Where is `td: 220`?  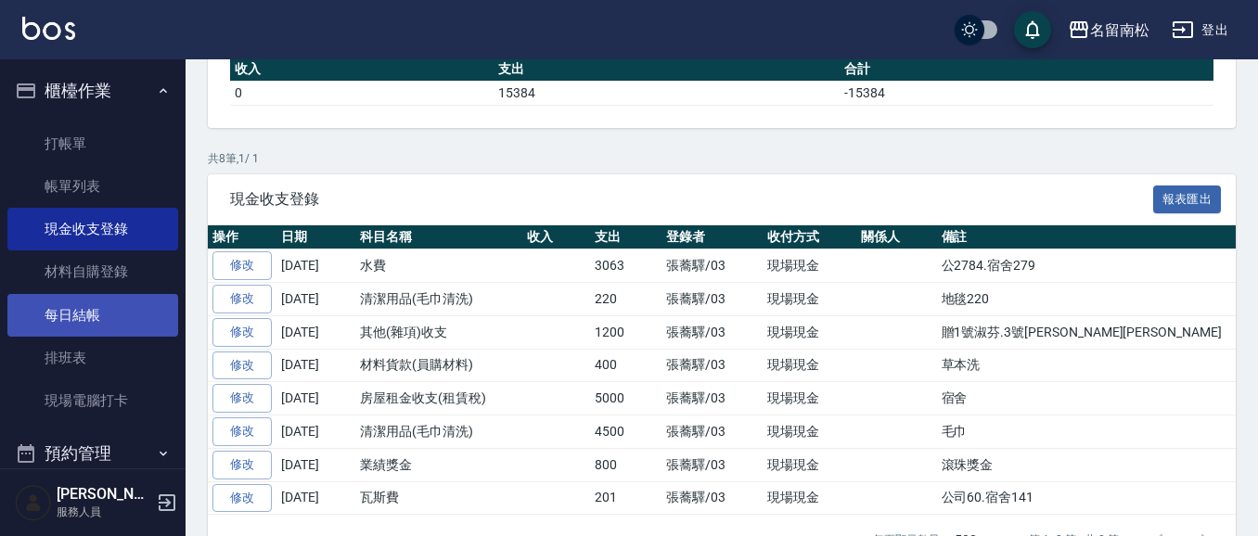 td: 220 is located at coordinates (625, 300).